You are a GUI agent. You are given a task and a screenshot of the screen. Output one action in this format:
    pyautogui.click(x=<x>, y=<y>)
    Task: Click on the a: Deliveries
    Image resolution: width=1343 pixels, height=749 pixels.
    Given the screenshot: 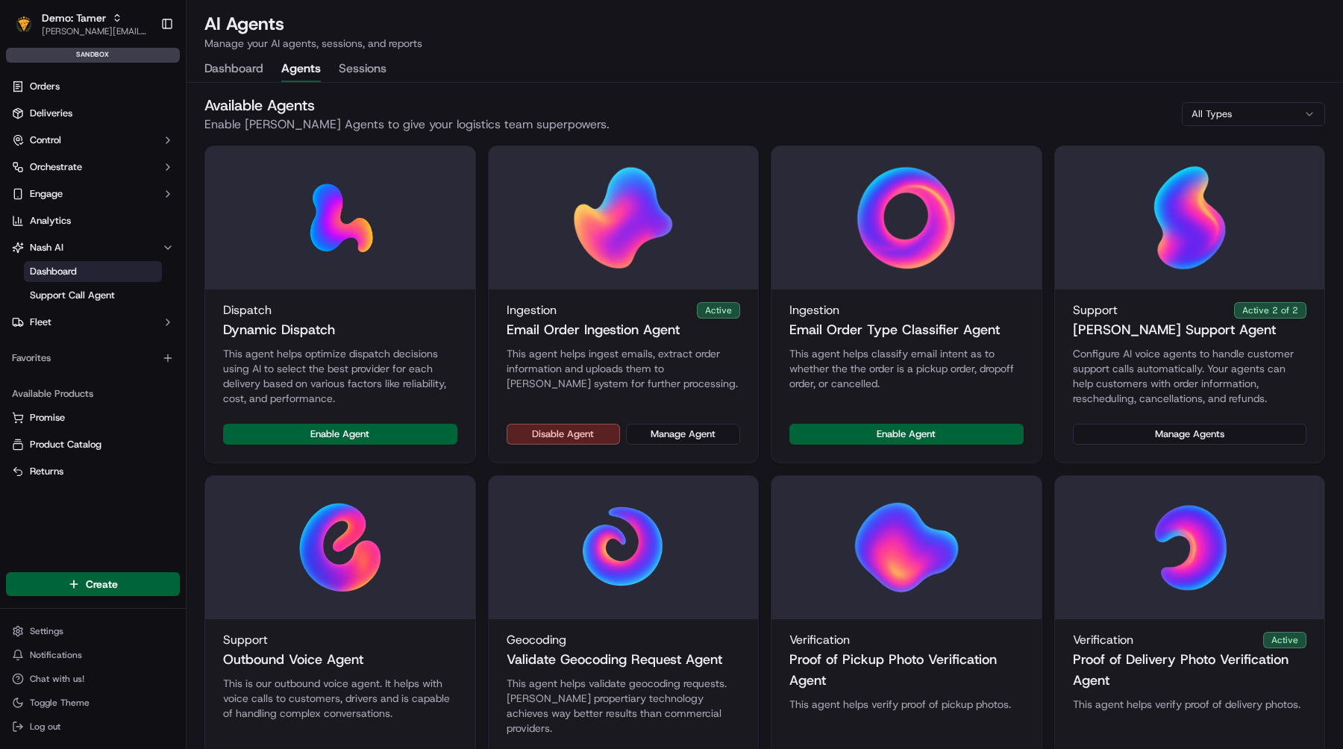 What is the action you would take?
    pyautogui.click(x=92, y=113)
    